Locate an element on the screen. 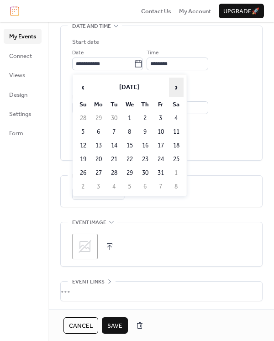 Image resolution: width=274 pixels, height=341 pixels. td: 23 is located at coordinates (145, 159).